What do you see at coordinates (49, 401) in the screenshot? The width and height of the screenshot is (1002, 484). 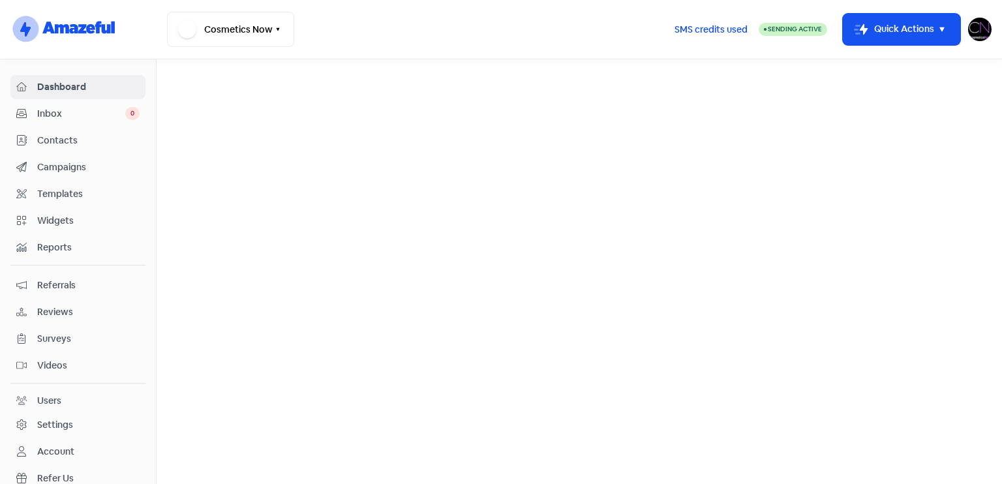 I see `div: Users` at bounding box center [49, 401].